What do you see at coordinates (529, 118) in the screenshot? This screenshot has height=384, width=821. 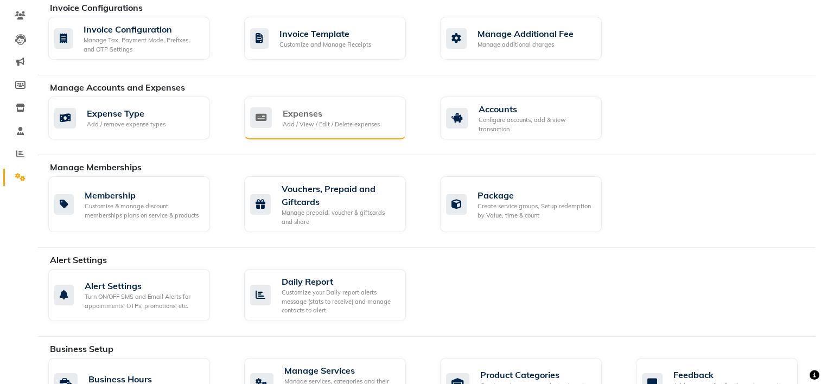 I see `a: AccountsConfigure accounts, add & view transaction` at bounding box center [529, 118].